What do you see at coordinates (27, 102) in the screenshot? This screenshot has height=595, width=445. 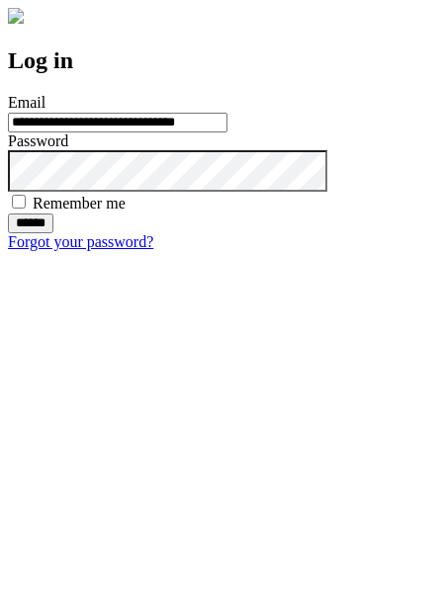 I see `label: Email` at bounding box center [27, 102].